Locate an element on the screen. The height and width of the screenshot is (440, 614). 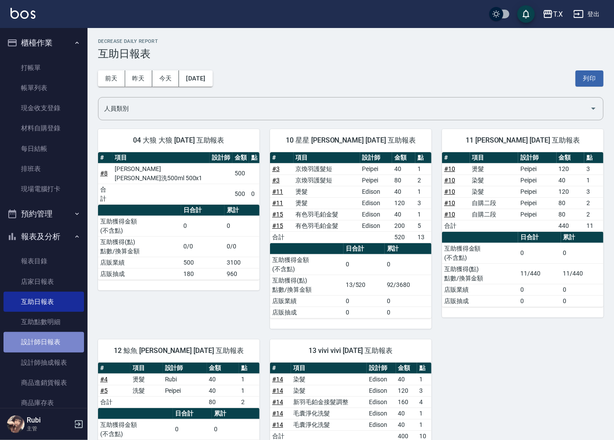
h3: 互助日報表 is located at coordinates (351, 54).